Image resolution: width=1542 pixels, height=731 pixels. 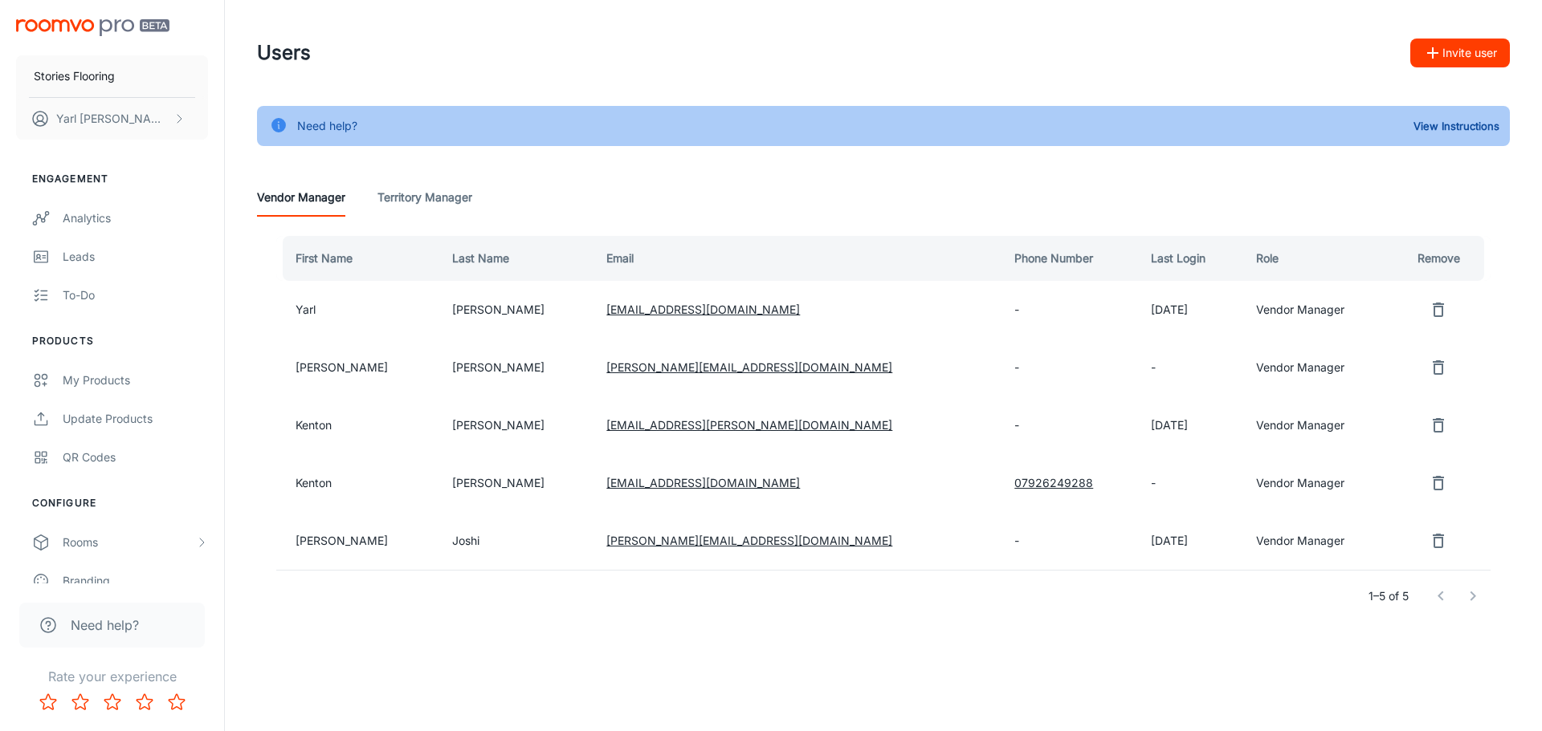 I want to click on th: Role, so click(x=1318, y=259).